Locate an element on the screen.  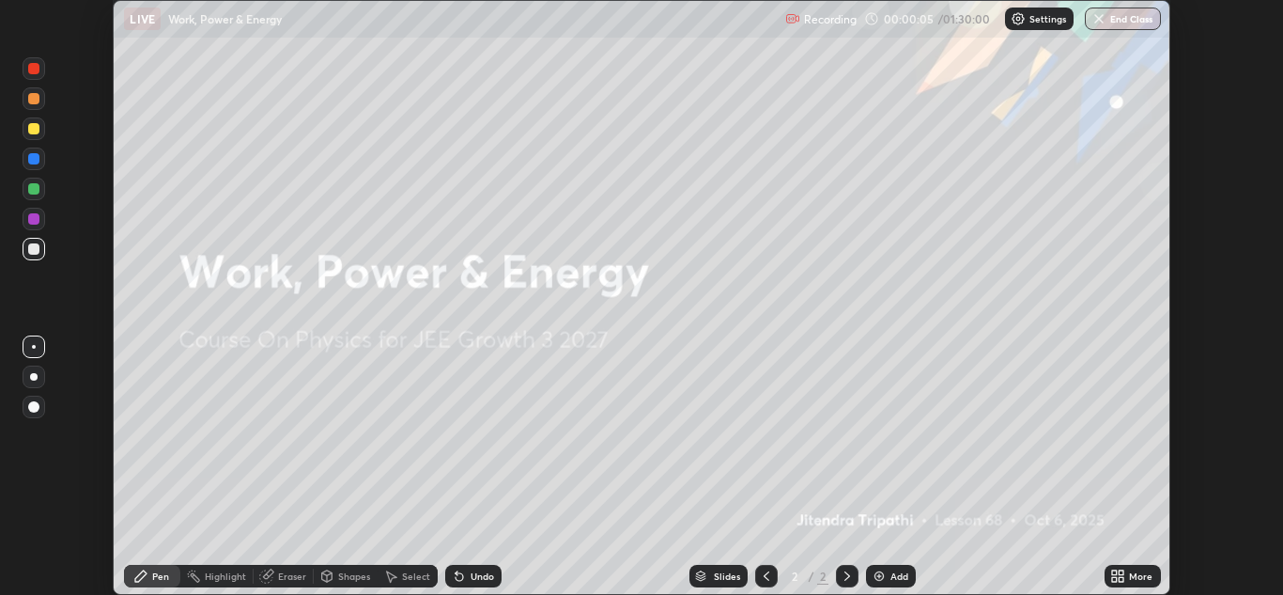
p: Settings is located at coordinates (1047, 19).